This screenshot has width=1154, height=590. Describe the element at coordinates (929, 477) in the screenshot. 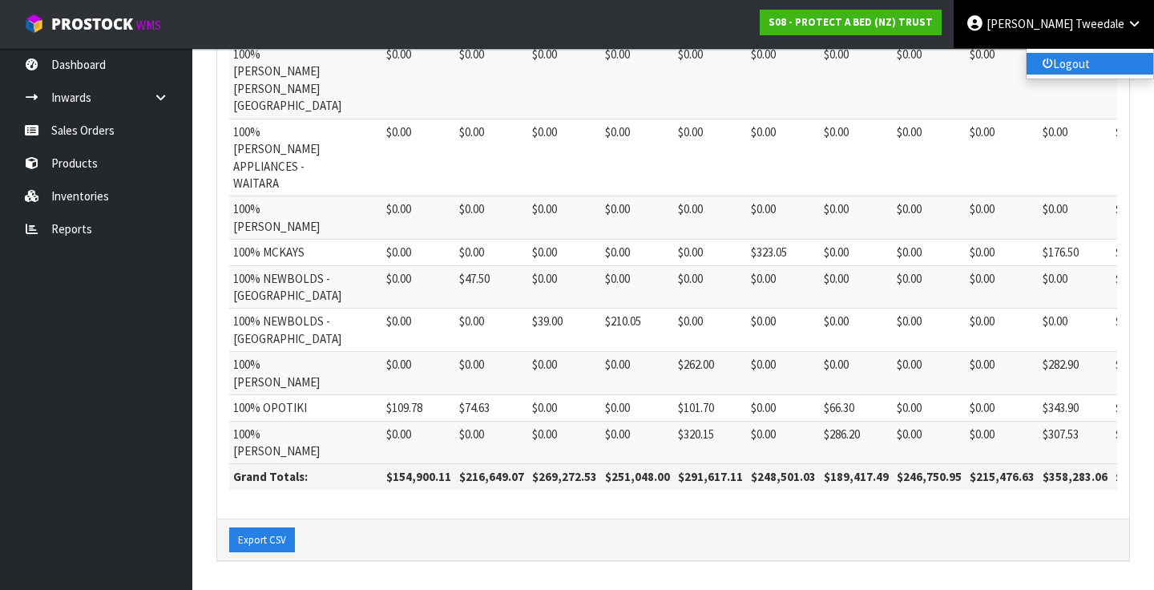

I see `th: $246,750.95` at that location.